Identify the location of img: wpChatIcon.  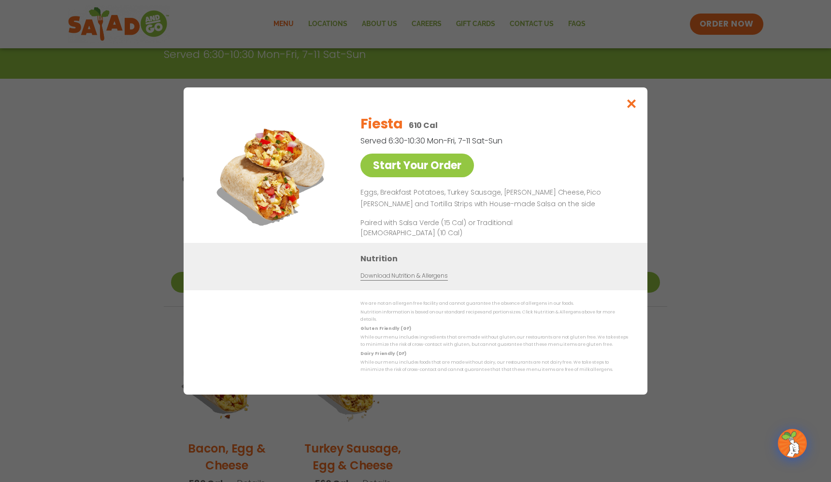
(792, 443).